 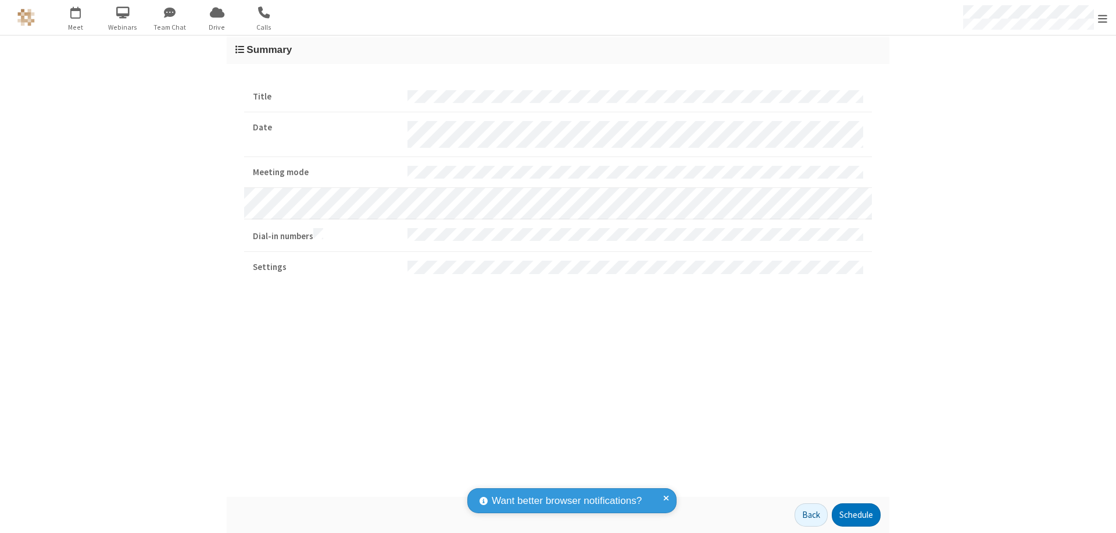 What do you see at coordinates (123, 27) in the screenshot?
I see `span: Webinars` at bounding box center [123, 27].